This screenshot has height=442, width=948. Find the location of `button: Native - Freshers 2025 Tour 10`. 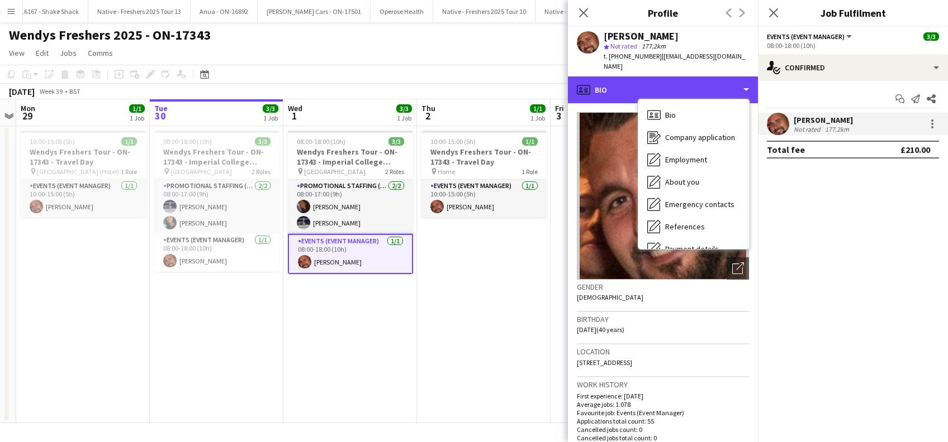

button: Native - Freshers 2025 Tour 10 is located at coordinates (484, 11).